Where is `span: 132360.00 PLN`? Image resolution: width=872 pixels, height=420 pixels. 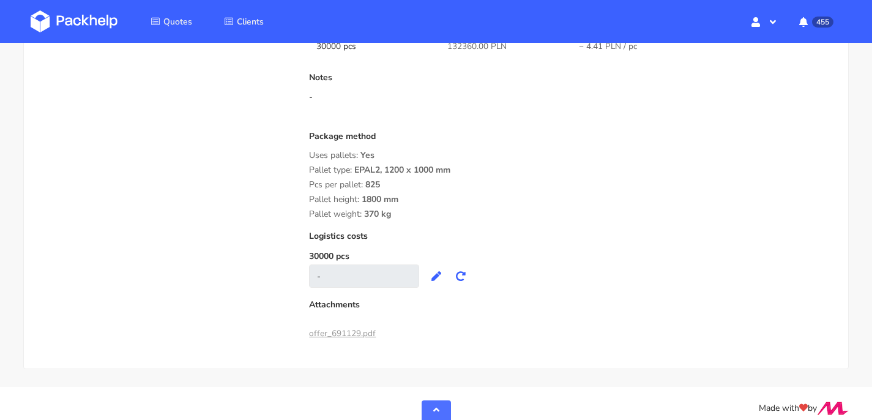 span: 132360.00 PLN is located at coordinates (476, 46).